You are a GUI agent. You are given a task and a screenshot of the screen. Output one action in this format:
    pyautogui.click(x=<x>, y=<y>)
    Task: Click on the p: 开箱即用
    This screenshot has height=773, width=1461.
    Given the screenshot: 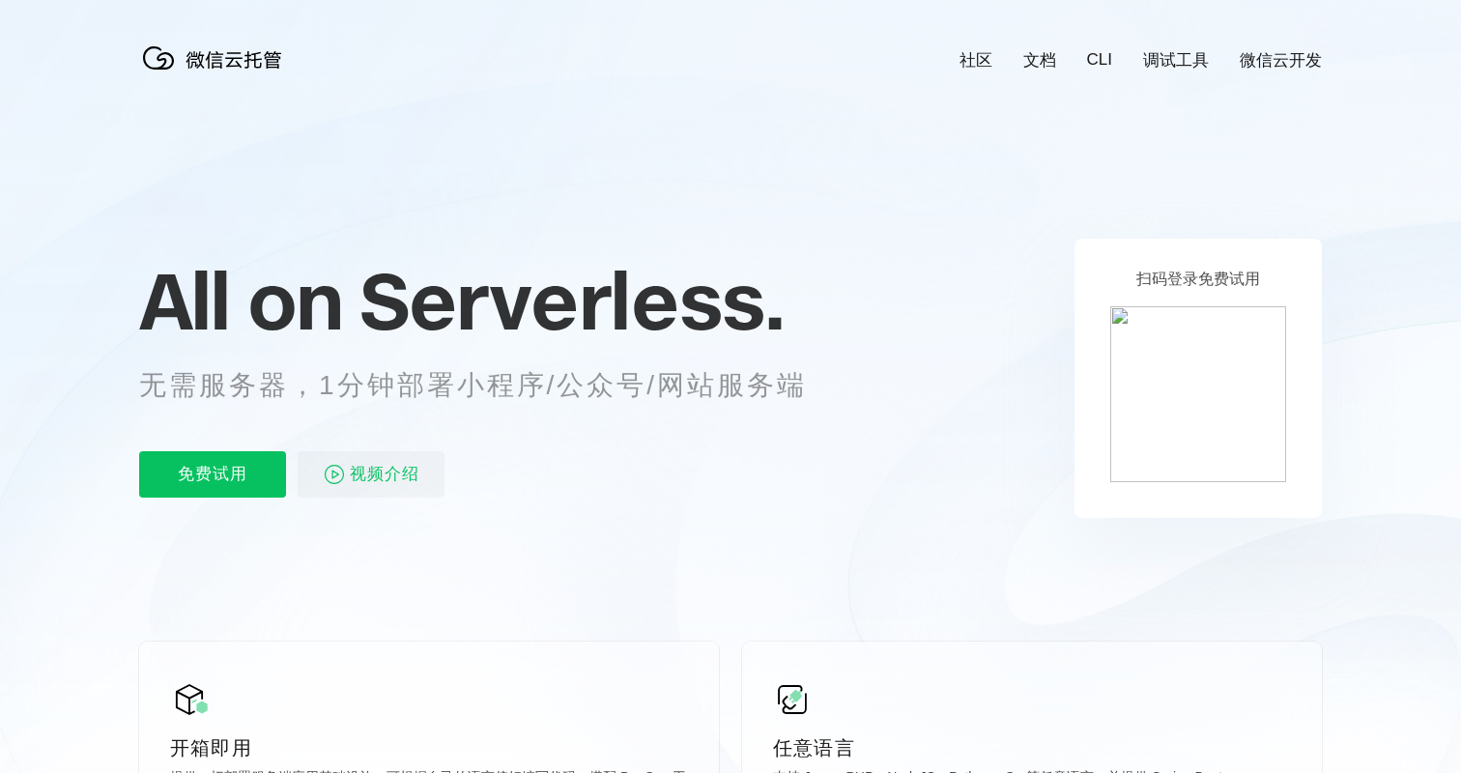 What is the action you would take?
    pyautogui.click(x=429, y=748)
    